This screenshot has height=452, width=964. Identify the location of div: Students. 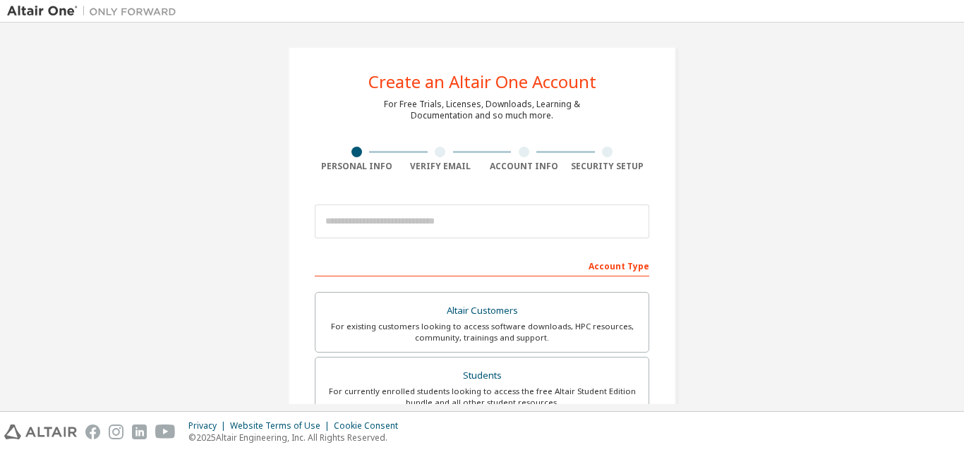
(482, 376).